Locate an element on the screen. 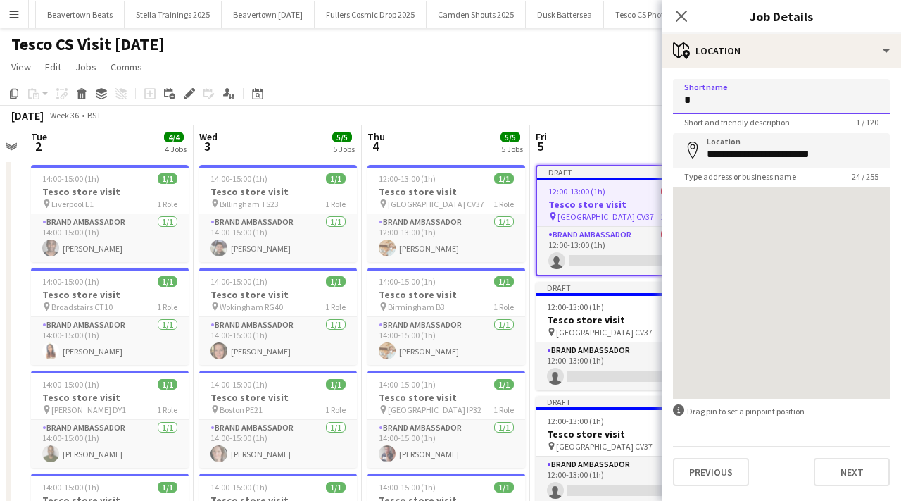  div: 14:00-15:00 (1h)1/1Tesco store visit Birmingham B31 RoleBrand Ambassador1/114:00-15:00 (1h)[PERSO... is located at coordinates (446, 316).